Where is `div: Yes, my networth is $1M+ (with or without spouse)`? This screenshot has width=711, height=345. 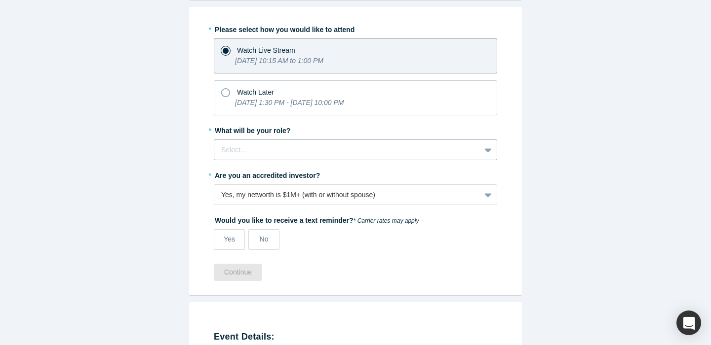 div: Yes, my networth is $1M+ (with or without spouse) is located at coordinates (347, 195).